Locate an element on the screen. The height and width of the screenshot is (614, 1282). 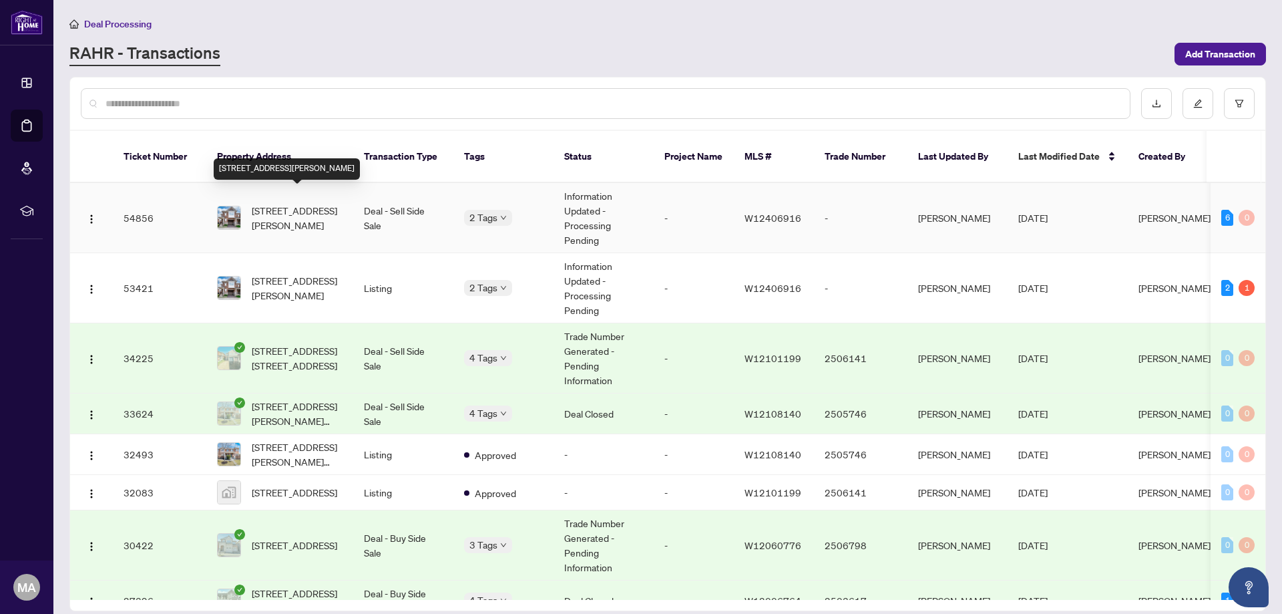
td: 32083 is located at coordinates (160, 492).